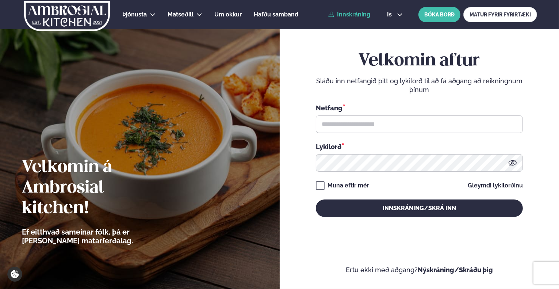 The height and width of the screenshot is (289, 559). Describe the element at coordinates (419, 108) in the screenshot. I see `div: Netfang` at that location.